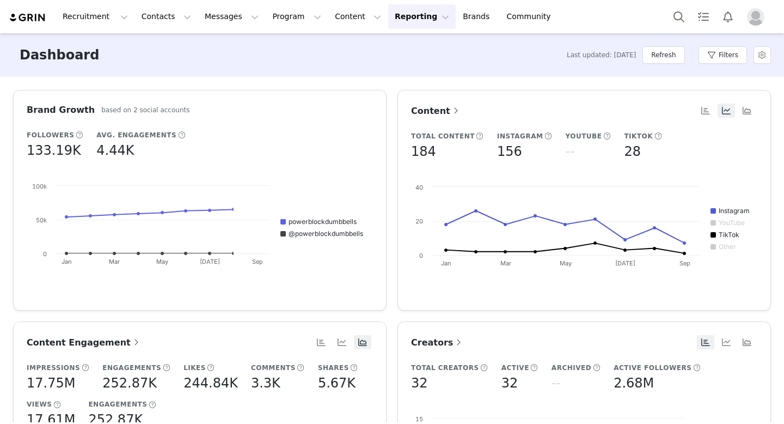 This screenshot has height=424, width=784. Describe the element at coordinates (53, 367) in the screenshot. I see `h5: Impressions` at that location.